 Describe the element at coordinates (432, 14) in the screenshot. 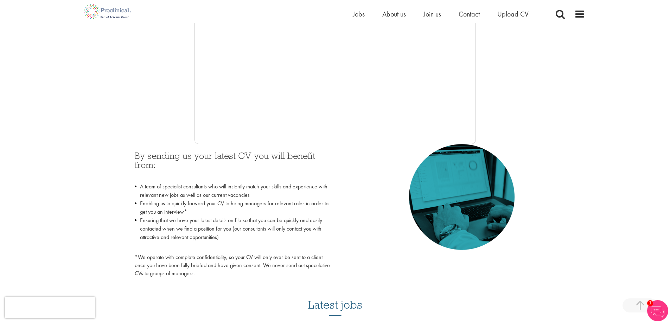

I see `a: Join us` at that location.